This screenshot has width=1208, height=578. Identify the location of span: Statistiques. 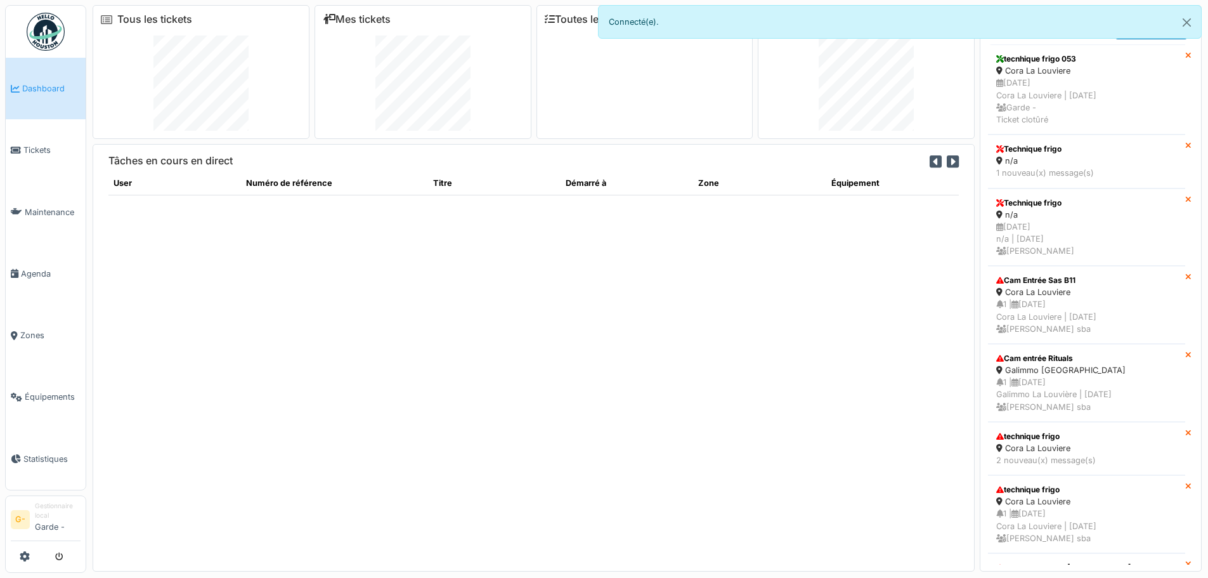
(52, 459).